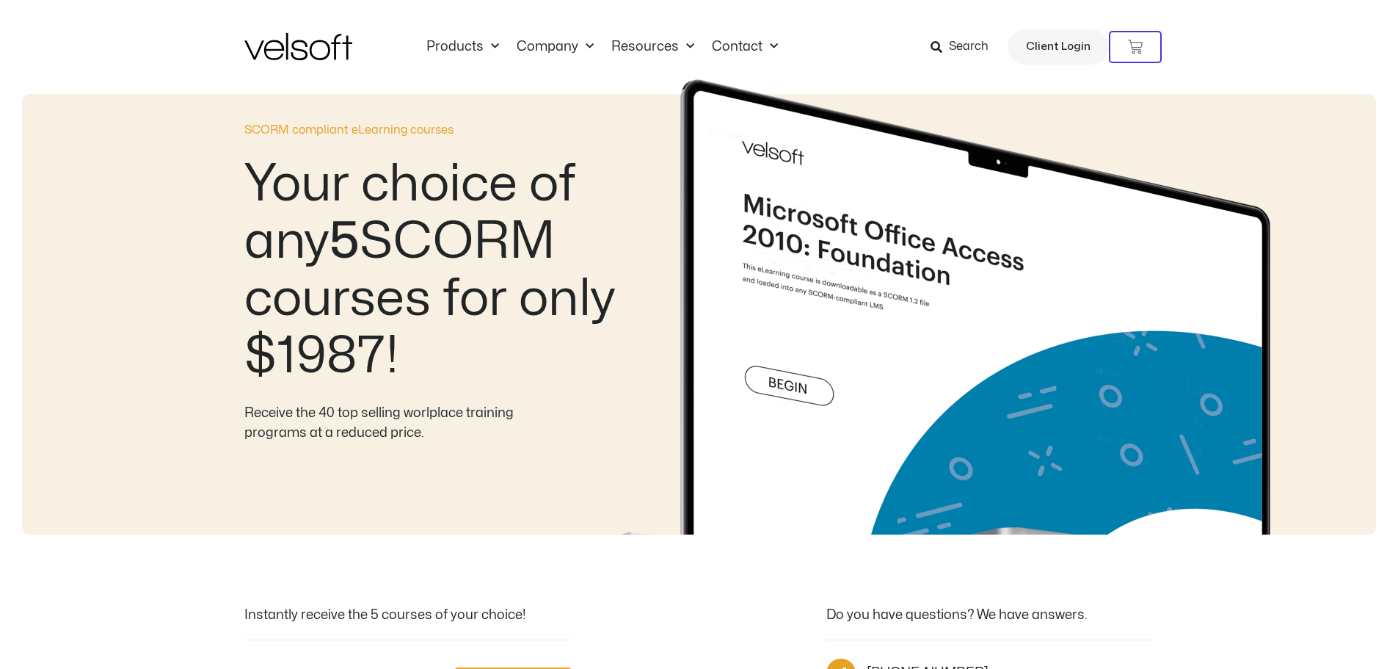 Image resolution: width=1398 pixels, height=669 pixels. I want to click on div: Instantly receive the 5 courses of your choice!, so click(408, 614).